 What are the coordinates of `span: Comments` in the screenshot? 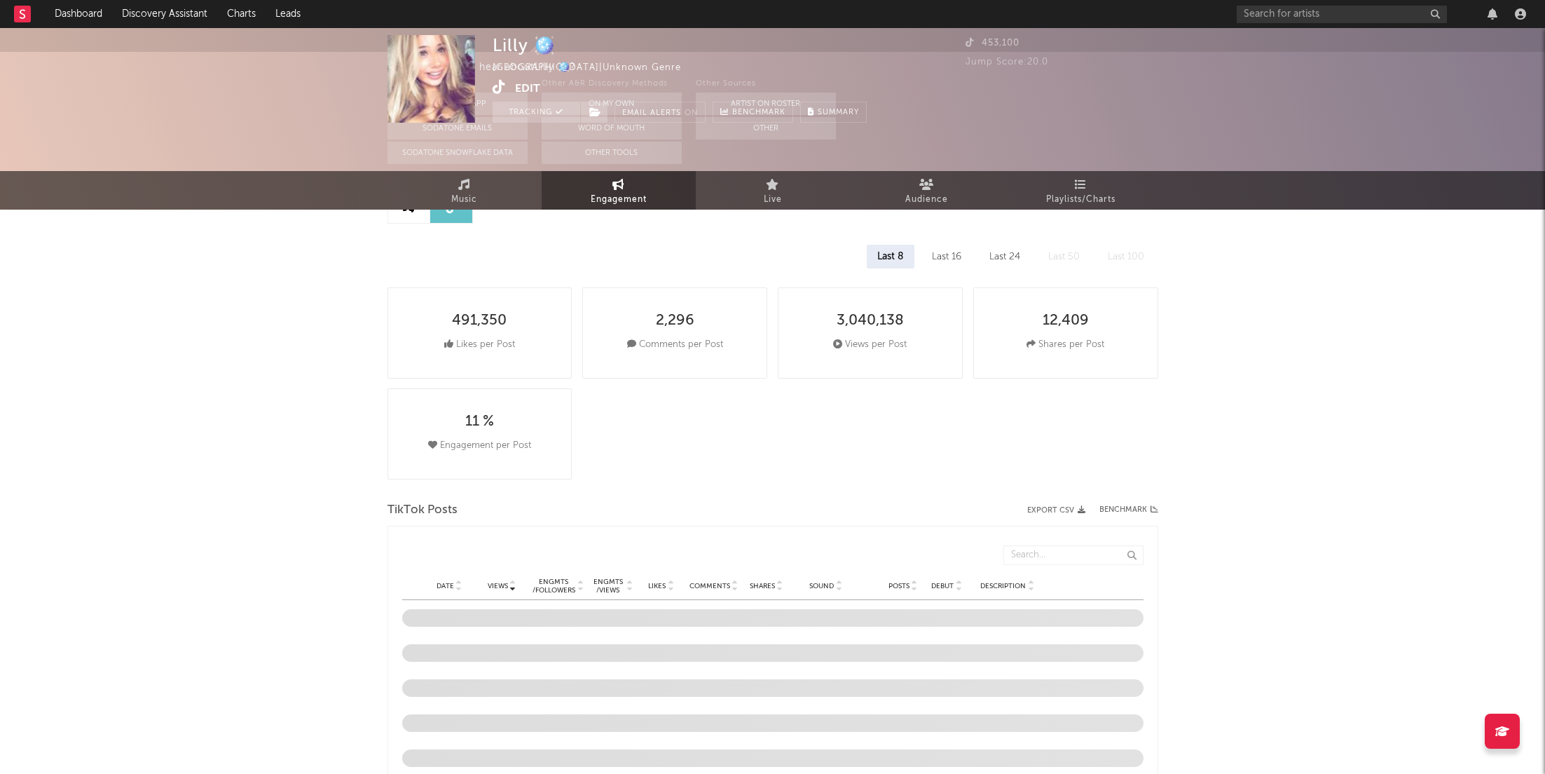 It's located at (710, 586).